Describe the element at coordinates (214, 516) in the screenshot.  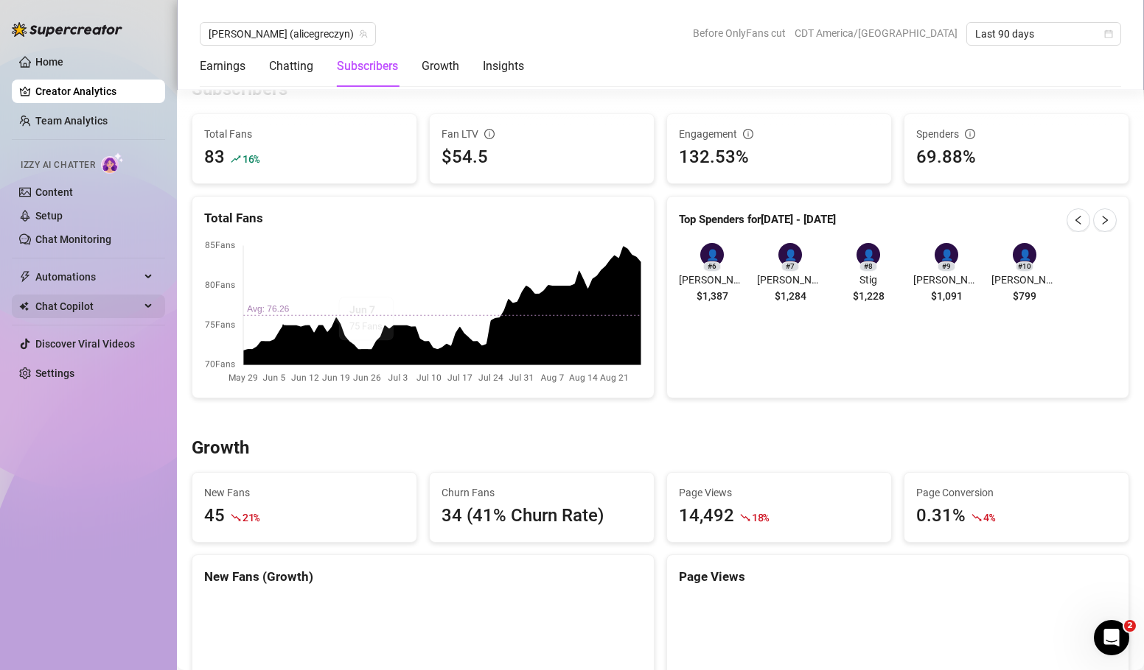
I see `div: 45` at that location.